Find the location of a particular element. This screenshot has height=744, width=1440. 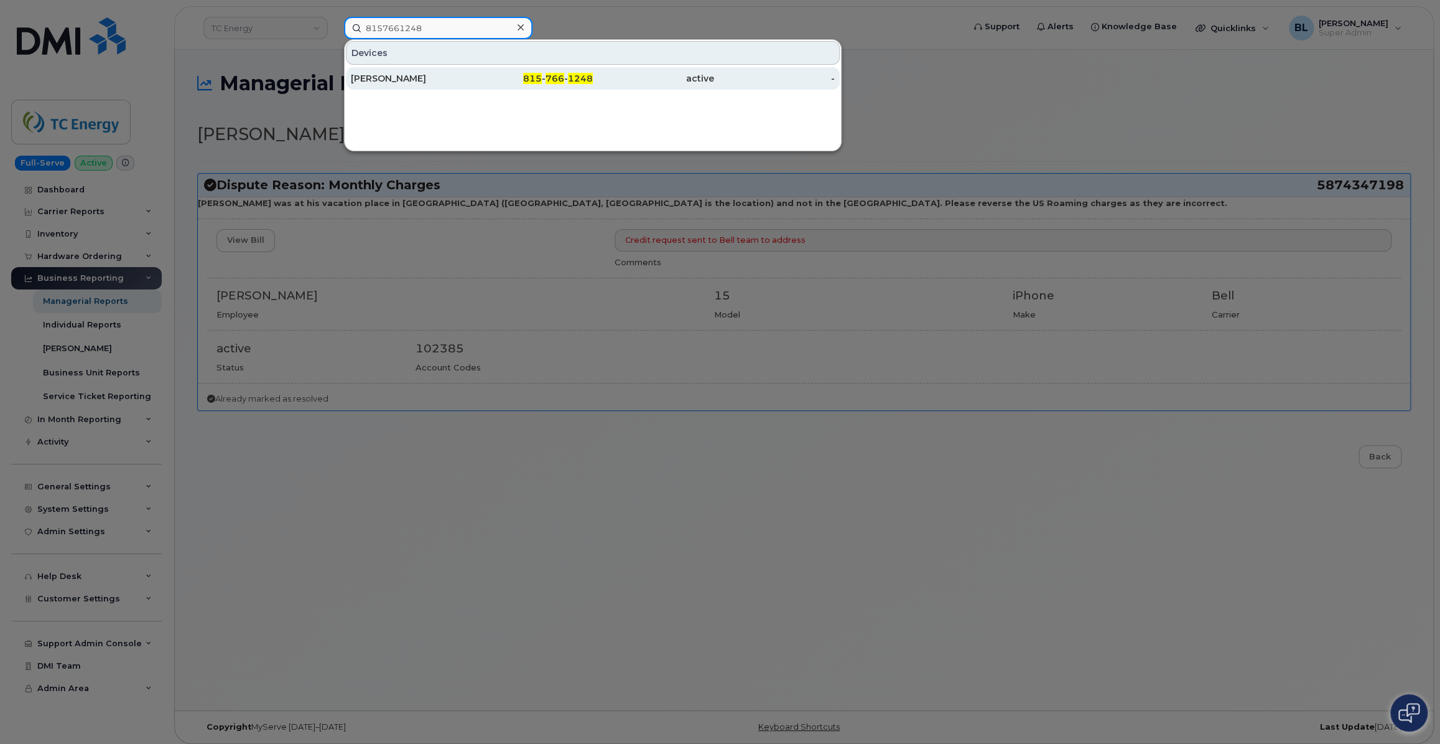

img: Open chat is located at coordinates (1409, 712).